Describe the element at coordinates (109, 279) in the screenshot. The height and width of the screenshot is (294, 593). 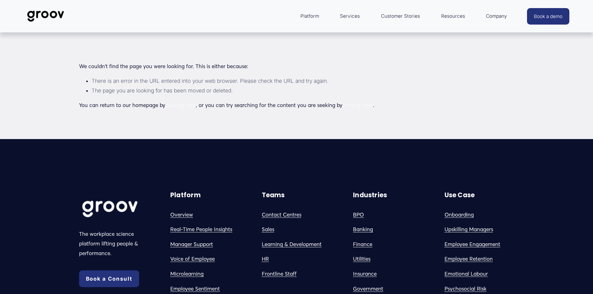
I see `a: Book a Consult` at that location.